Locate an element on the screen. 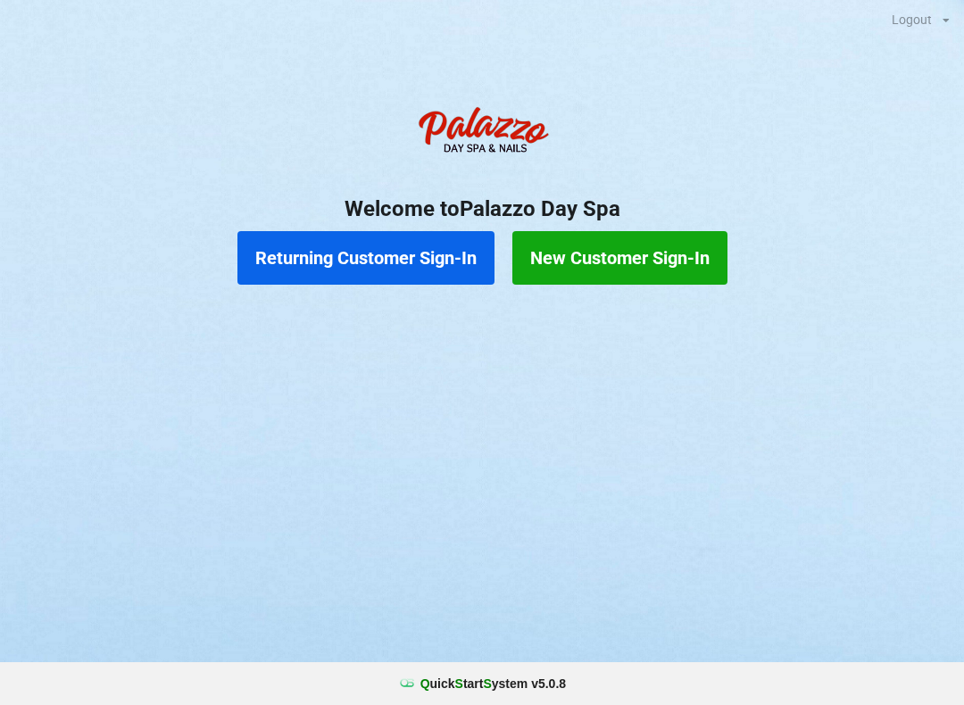 The image size is (964, 705). b: uick tart ystem v 5.0.8 is located at coordinates (493, 684).